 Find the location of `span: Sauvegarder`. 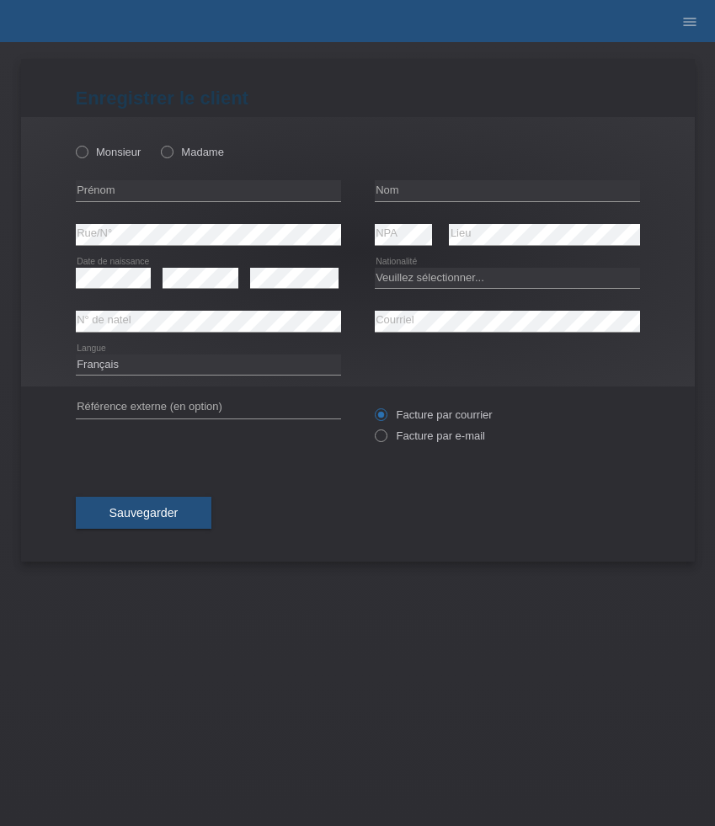

span: Sauvegarder is located at coordinates (144, 513).